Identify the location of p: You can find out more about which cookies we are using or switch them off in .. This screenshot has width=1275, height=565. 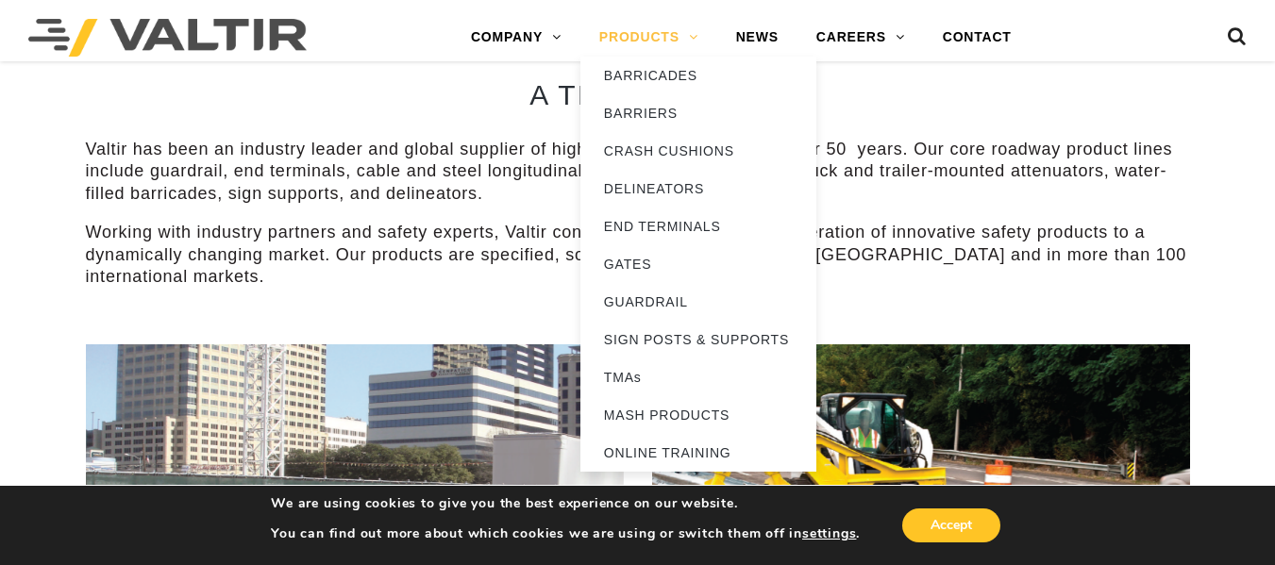
(565, 534).